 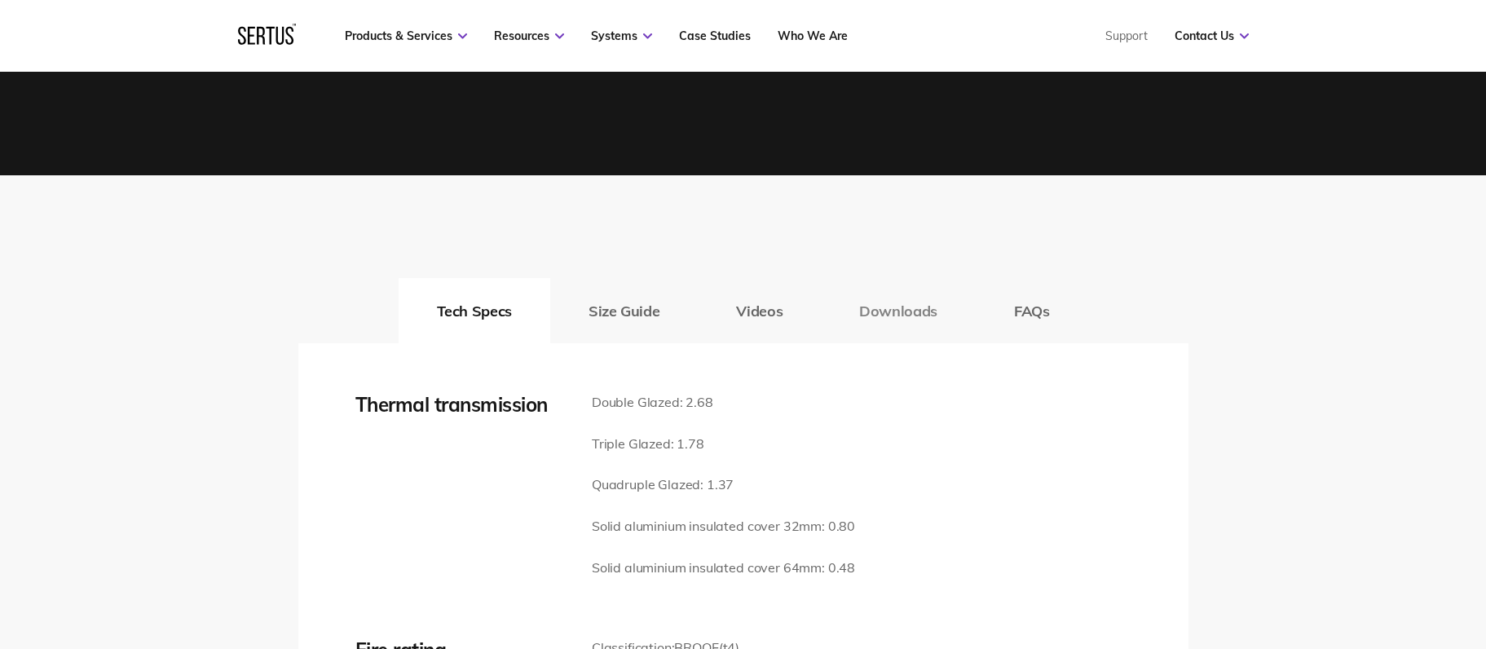 I want to click on p: Solid aluminium insulated cover 32mm: 0.80, so click(x=723, y=527).